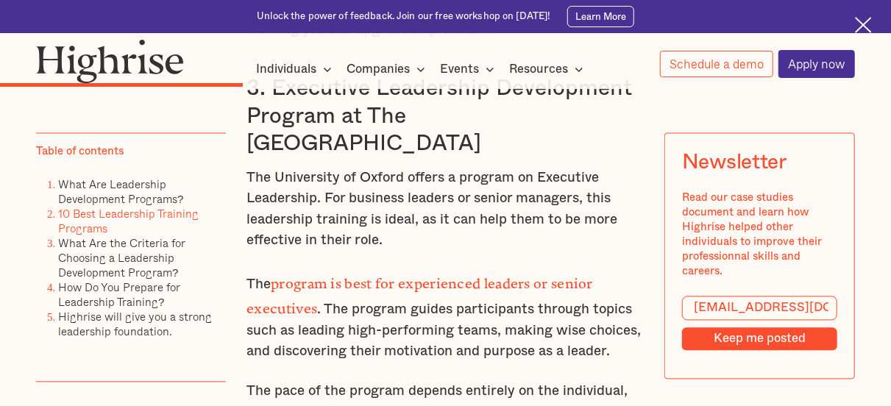  Describe the element at coordinates (734, 162) in the screenshot. I see `div: Newsletter` at that location.